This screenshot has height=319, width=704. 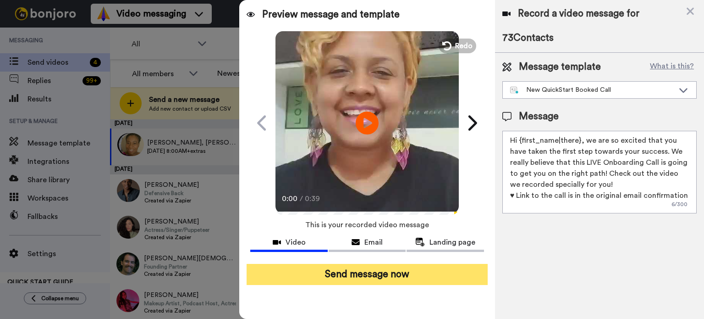 What do you see at coordinates (452, 242) in the screenshot?
I see `span: Landing page` at bounding box center [452, 242].